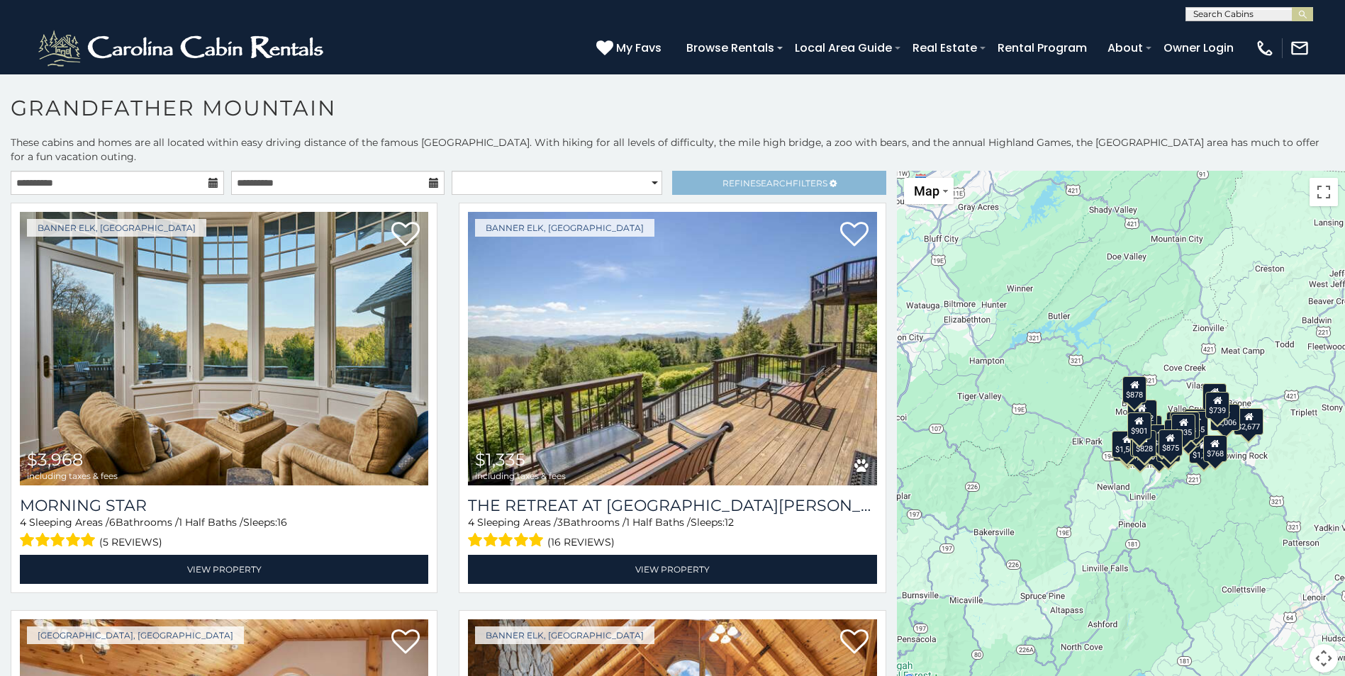 This screenshot has height=676, width=1345. What do you see at coordinates (1170, 443) in the screenshot?
I see `div: $875` at bounding box center [1170, 443].